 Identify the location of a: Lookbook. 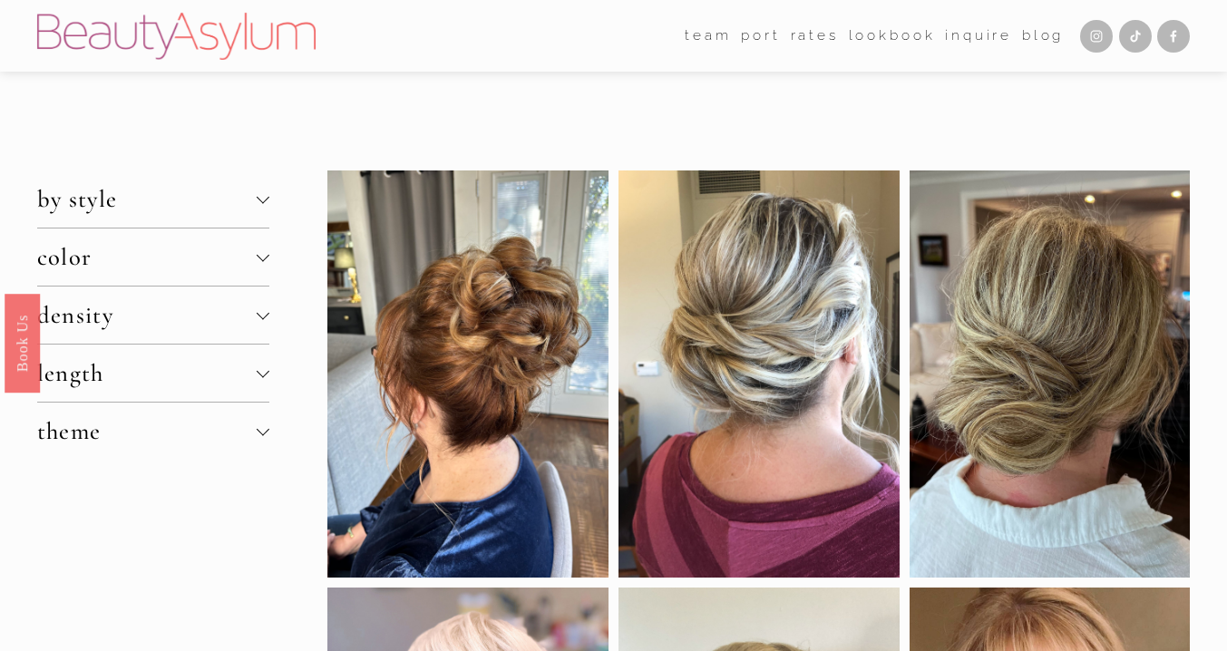
(893, 35).